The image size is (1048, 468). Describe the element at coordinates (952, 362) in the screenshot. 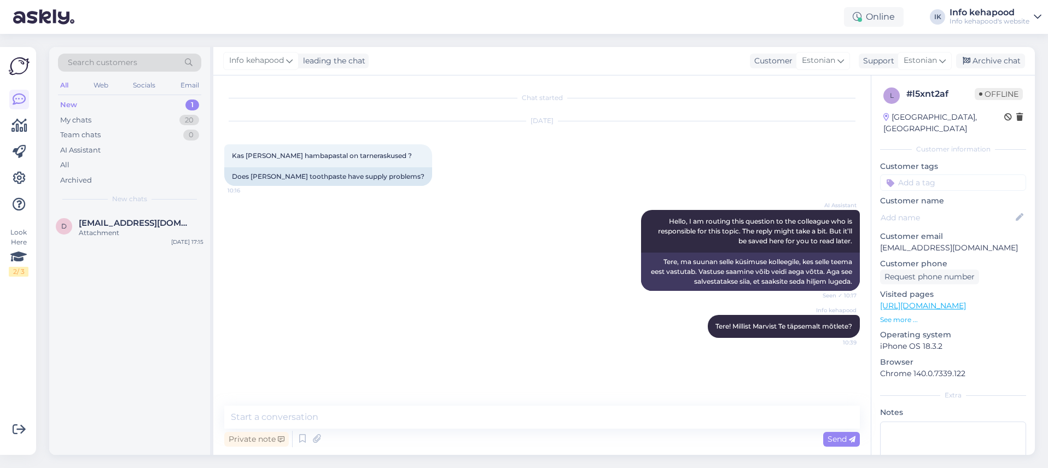

I see `p: Browser` at that location.